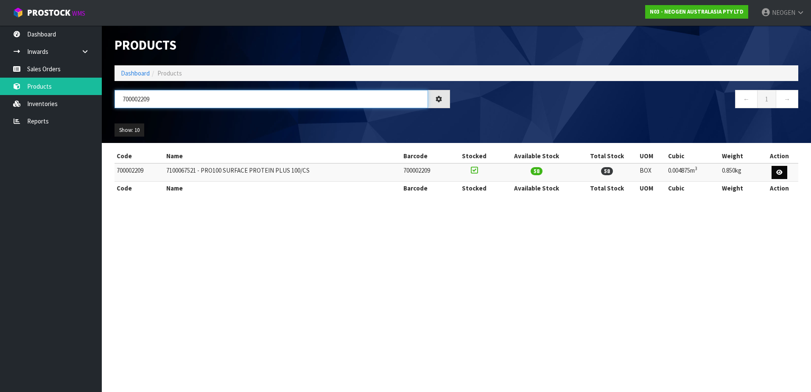 Image resolution: width=811 pixels, height=392 pixels. Describe the element at coordinates (18, 12) in the screenshot. I see `img: cube-alt.png` at that location.